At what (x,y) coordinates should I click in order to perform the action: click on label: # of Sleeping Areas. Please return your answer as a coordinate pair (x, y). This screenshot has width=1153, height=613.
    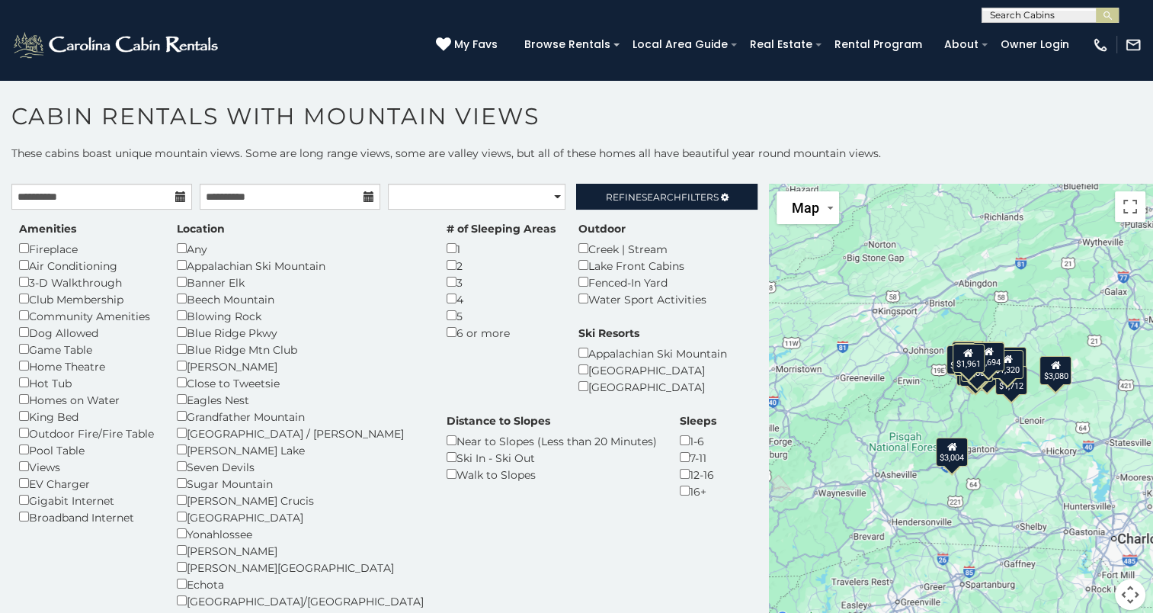
    Looking at the image, I should click on (501, 229).